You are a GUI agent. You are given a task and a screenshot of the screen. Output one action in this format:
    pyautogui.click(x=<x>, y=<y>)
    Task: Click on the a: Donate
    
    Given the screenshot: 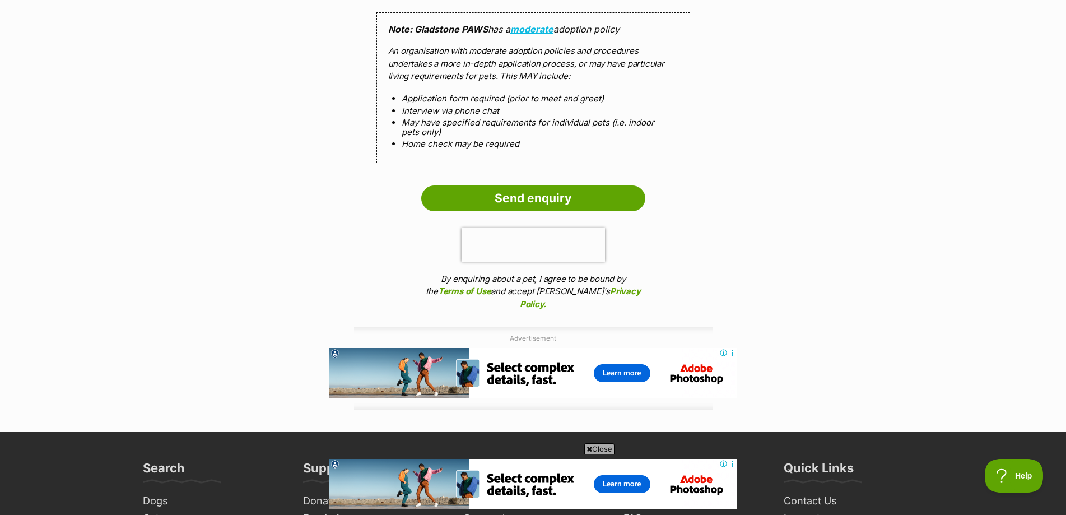 What is the action you would take?
    pyautogui.click(x=373, y=501)
    